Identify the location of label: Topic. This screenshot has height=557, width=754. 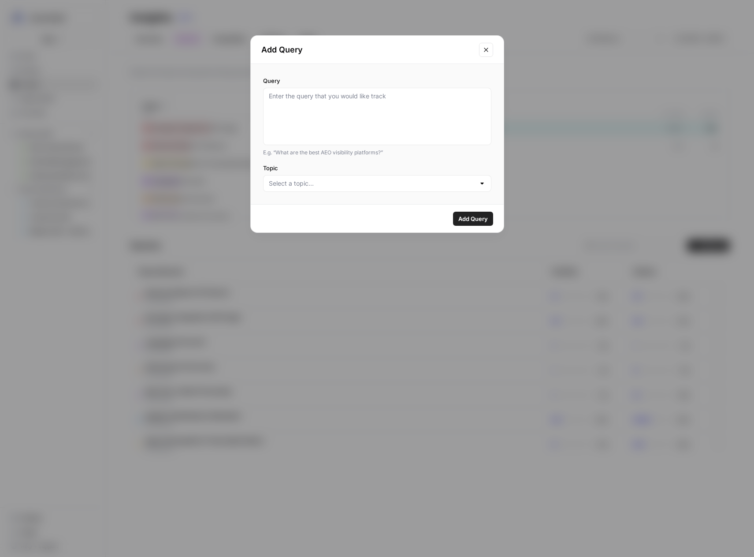
(377, 168).